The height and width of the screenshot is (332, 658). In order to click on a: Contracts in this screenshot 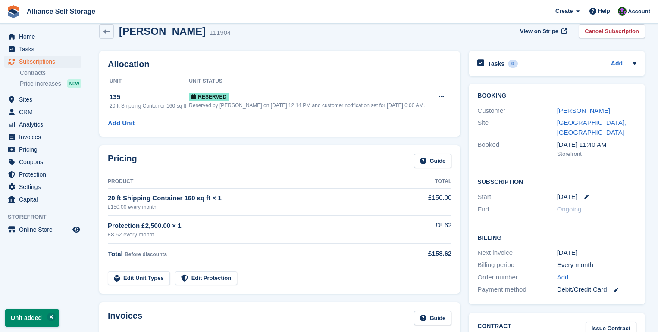, I will do `click(50, 73)`.